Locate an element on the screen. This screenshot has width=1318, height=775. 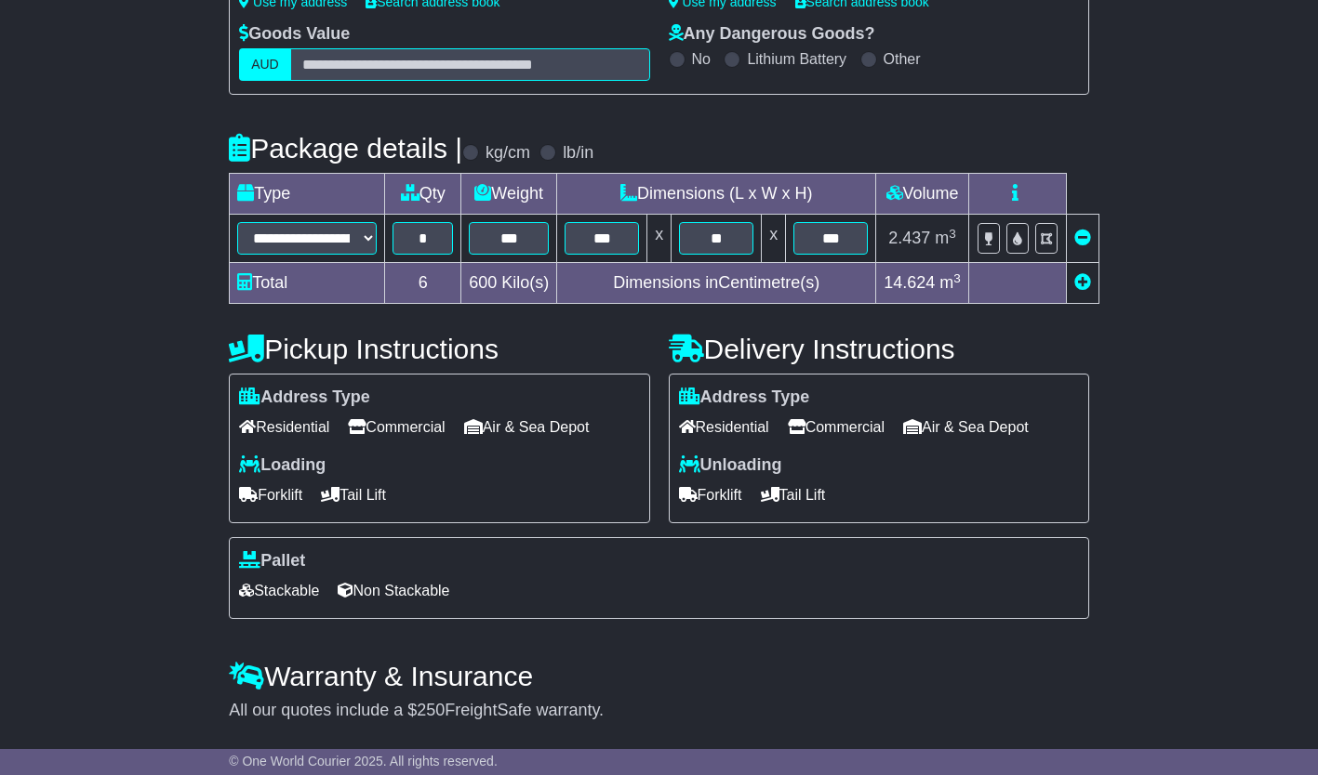
span: 14.624 is located at coordinates (908, 283).